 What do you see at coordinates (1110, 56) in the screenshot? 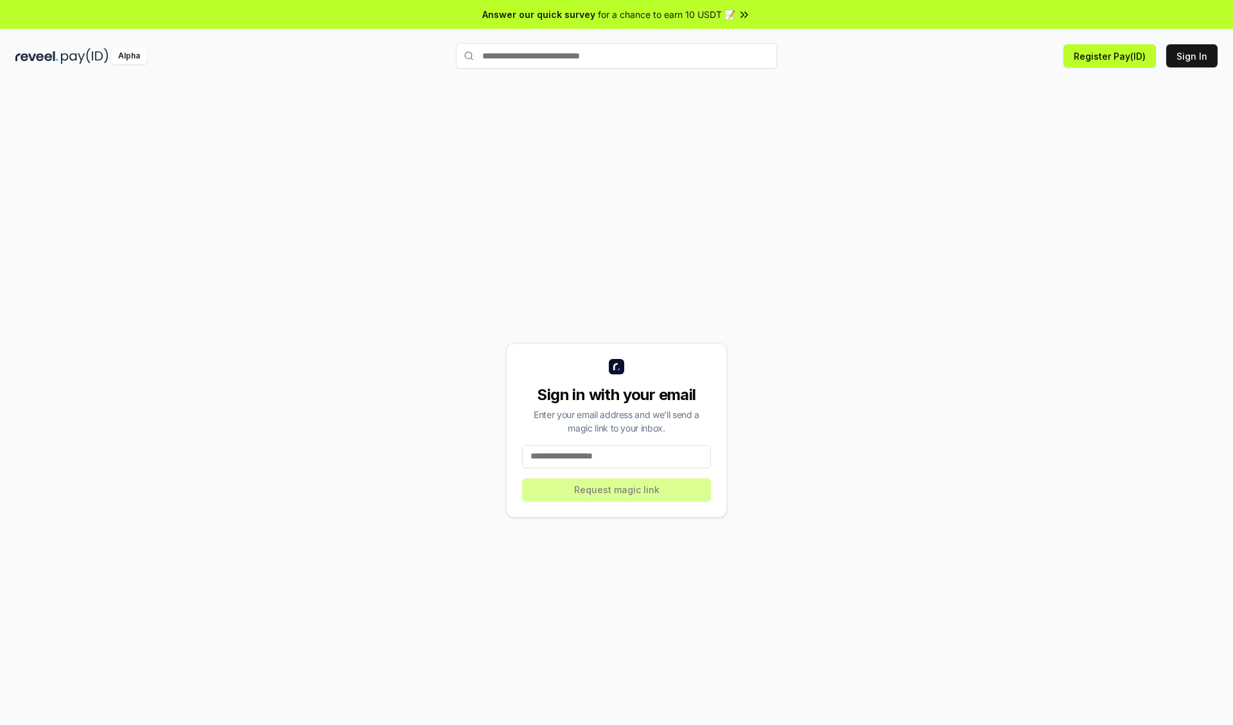
I see `button: Register Pay(ID)` at bounding box center [1110, 56].